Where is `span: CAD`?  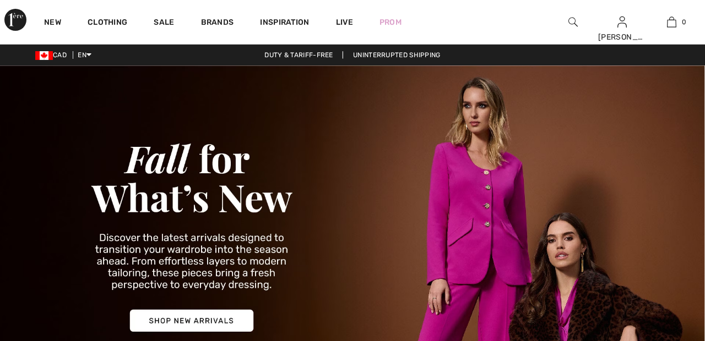 span: CAD is located at coordinates (53, 55).